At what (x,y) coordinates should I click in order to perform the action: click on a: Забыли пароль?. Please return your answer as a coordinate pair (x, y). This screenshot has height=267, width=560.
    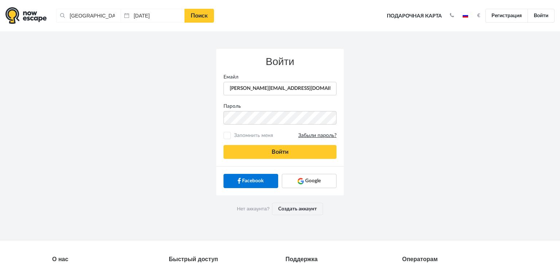
    Looking at the image, I should click on (317, 135).